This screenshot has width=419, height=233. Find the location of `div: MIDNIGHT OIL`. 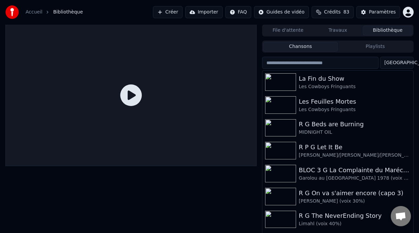

div: MIDNIGHT OIL is located at coordinates (355, 132).